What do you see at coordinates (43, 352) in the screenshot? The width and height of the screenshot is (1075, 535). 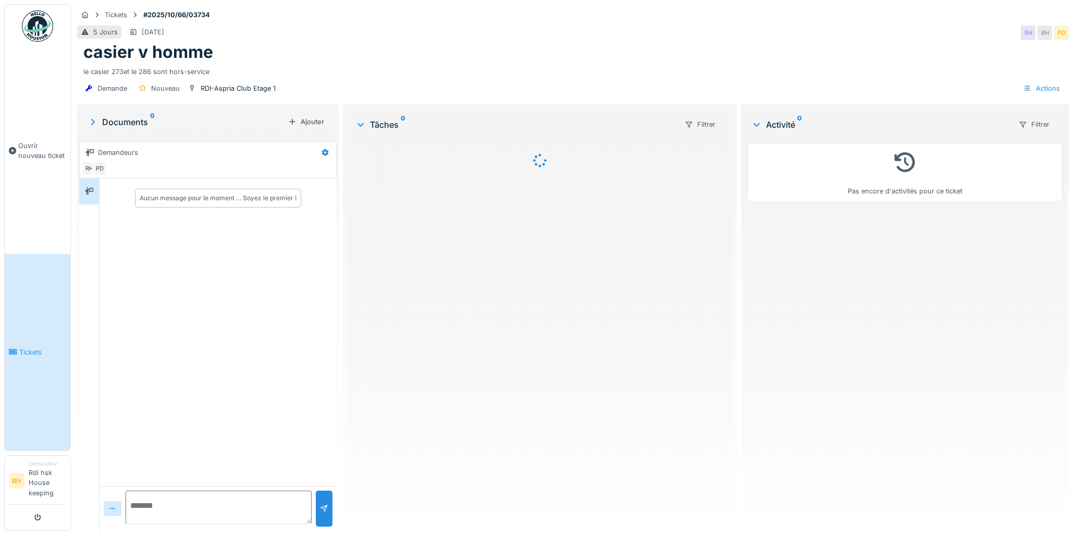 I see `span: Tickets` at bounding box center [43, 352].